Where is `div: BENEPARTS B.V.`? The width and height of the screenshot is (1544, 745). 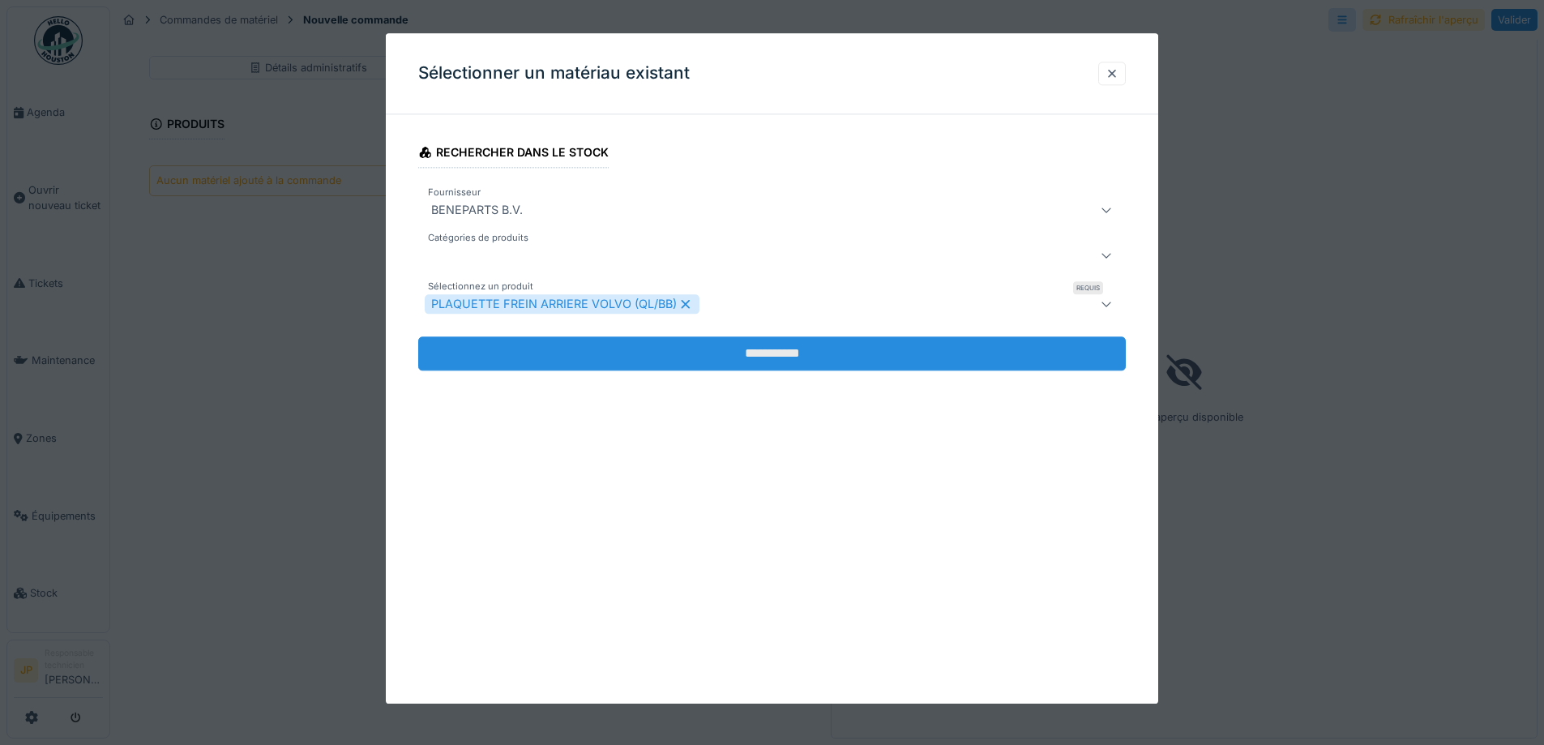
div: BENEPARTS B.V. is located at coordinates (477, 210).